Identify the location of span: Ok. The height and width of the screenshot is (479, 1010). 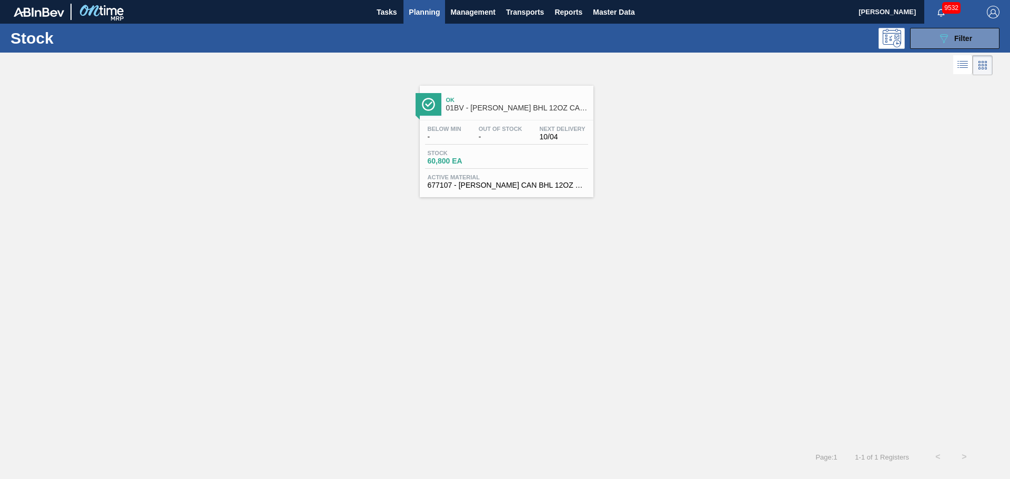
(517, 100).